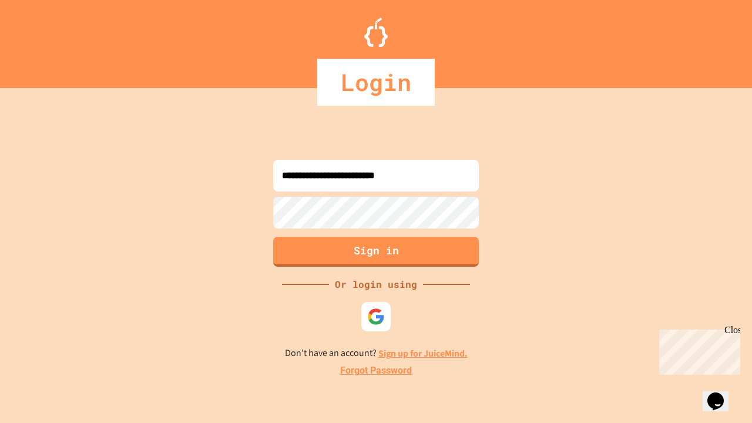  Describe the element at coordinates (376, 317) in the screenshot. I see `img: google-icon.svg` at that location.